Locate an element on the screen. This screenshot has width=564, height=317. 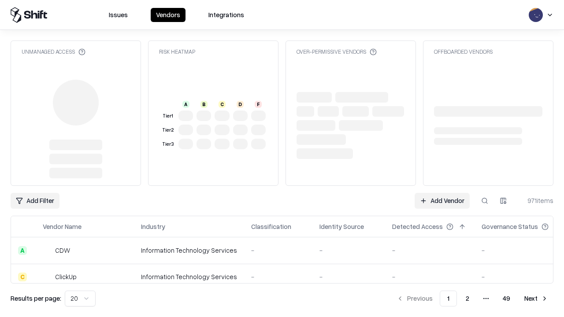
button: 1 is located at coordinates (448, 299).